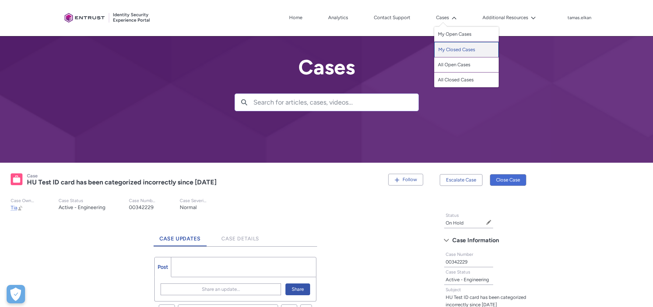 The height and width of the screenshot is (307, 653). Describe the element at coordinates (180, 239) in the screenshot. I see `span: Case Updates` at that location.